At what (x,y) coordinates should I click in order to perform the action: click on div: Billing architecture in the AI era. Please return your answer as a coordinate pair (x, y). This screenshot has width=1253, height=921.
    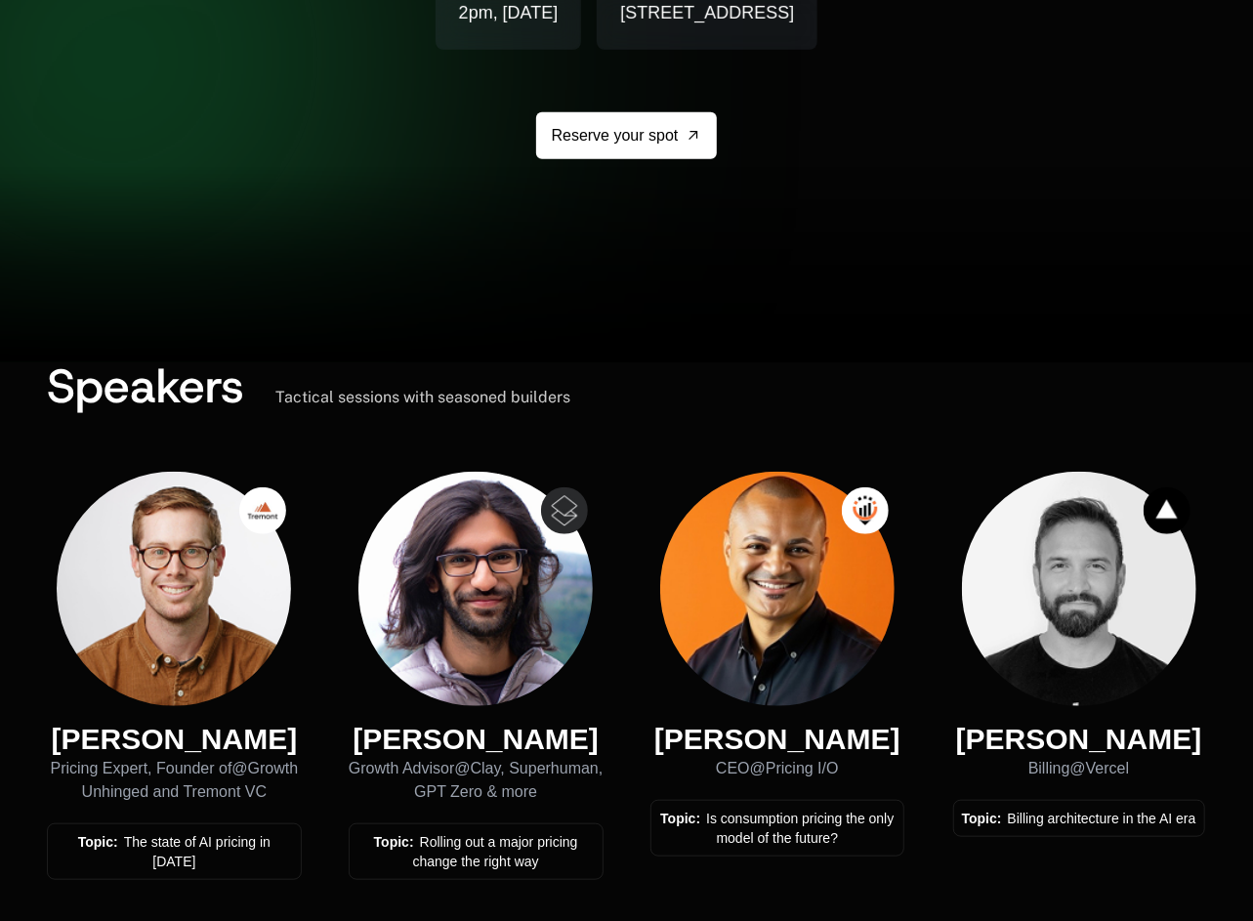
    Looking at the image, I should click on (1079, 819).